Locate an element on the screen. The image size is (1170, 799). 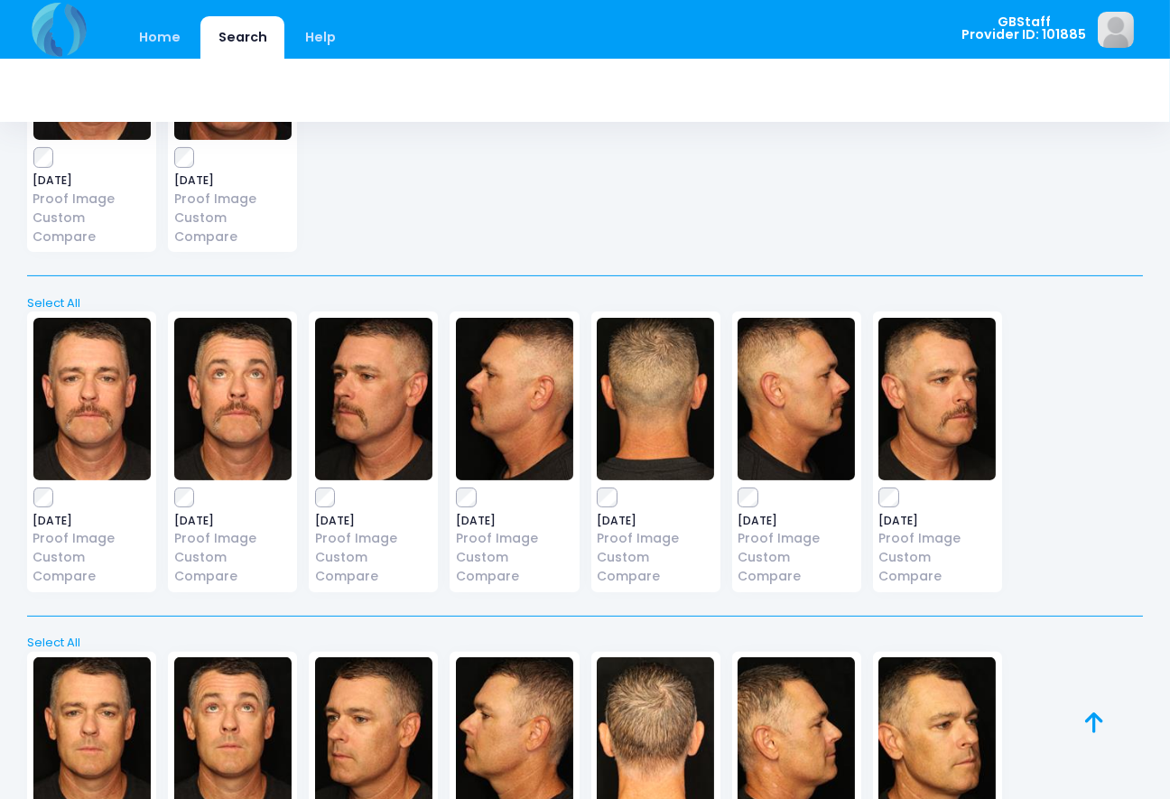
a: Search is located at coordinates (242, 37).